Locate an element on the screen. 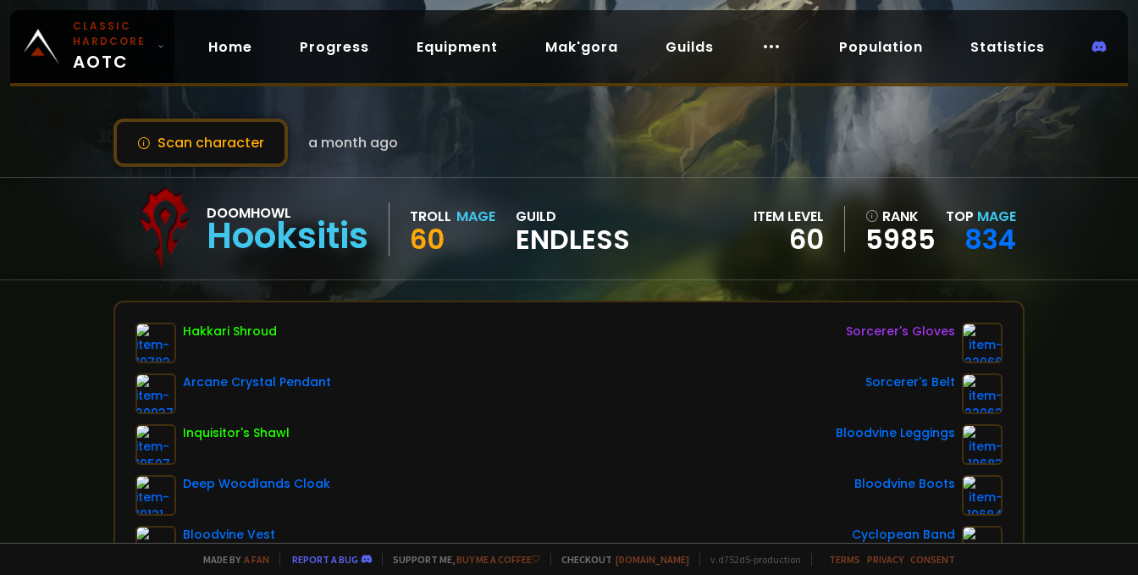  img: item-10782 is located at coordinates (156, 343).